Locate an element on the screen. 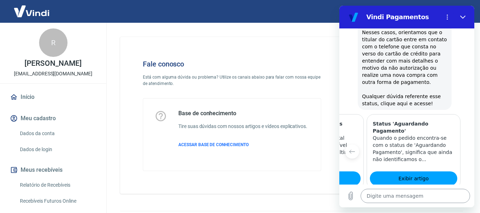 This screenshot has height=213, width=480. h5: Base de conhecimento is located at coordinates (243, 113).